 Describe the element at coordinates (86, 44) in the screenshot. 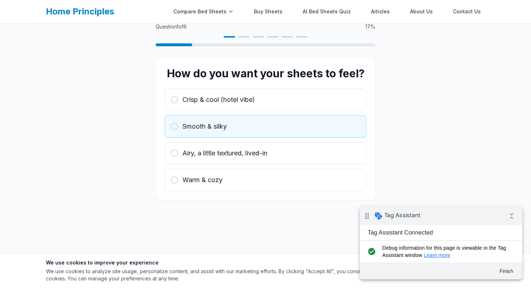

I see `span: Debug information for this page is viewable in the Tag Assistant window` at that location.